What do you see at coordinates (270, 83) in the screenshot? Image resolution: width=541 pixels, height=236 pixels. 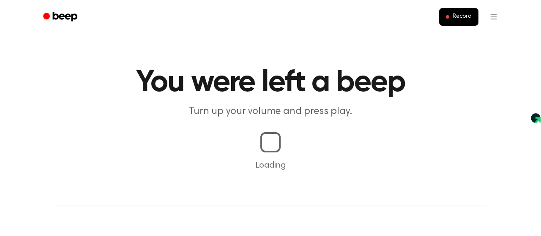 I see `h1: You were left a beep` at bounding box center [270, 83].